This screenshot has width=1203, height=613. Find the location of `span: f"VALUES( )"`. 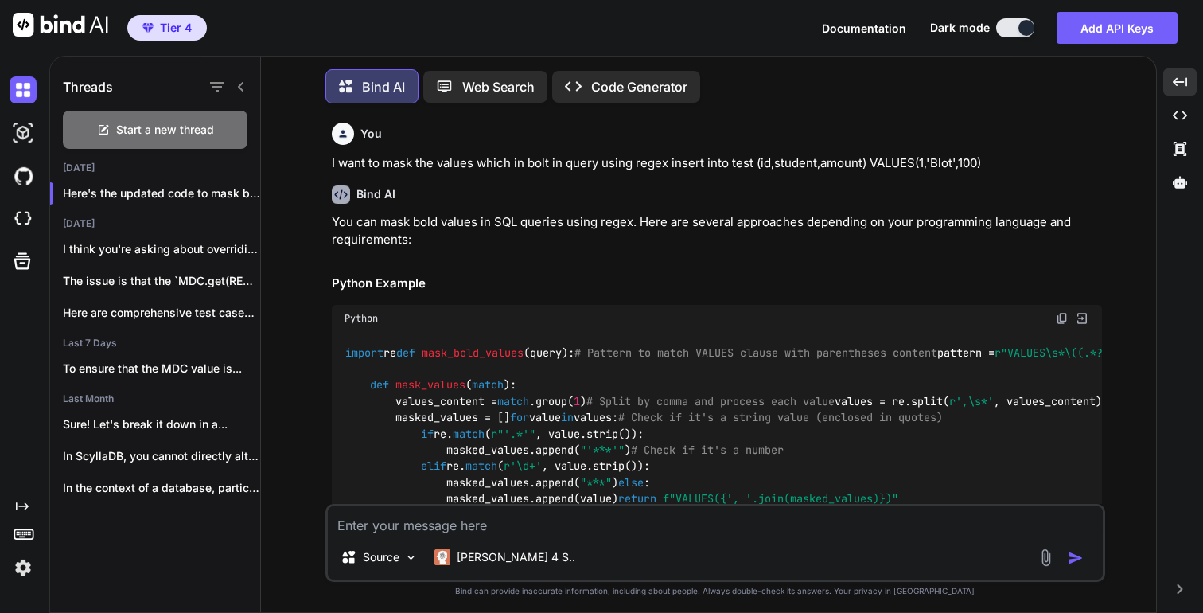

span: f"VALUES( )" is located at coordinates (781, 499).